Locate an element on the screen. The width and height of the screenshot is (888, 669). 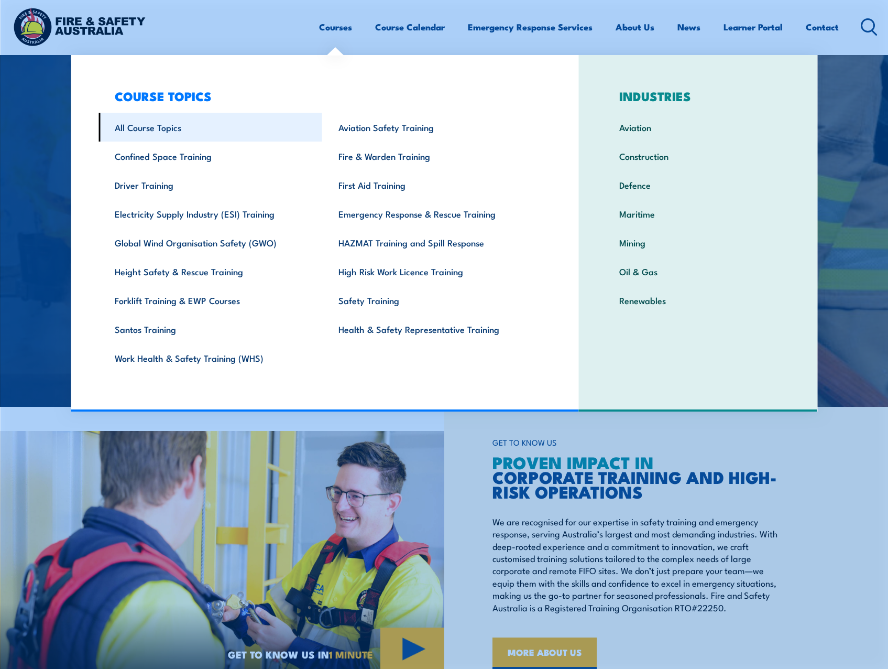
a: Learner Portal is located at coordinates (753, 27).